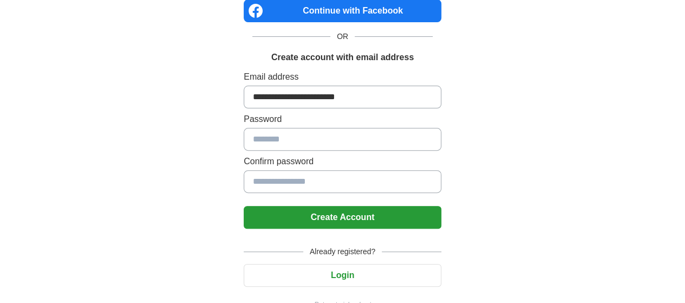 The width and height of the screenshot is (685, 303). What do you see at coordinates (342, 161) in the screenshot?
I see `label: Confirm password` at bounding box center [342, 161].